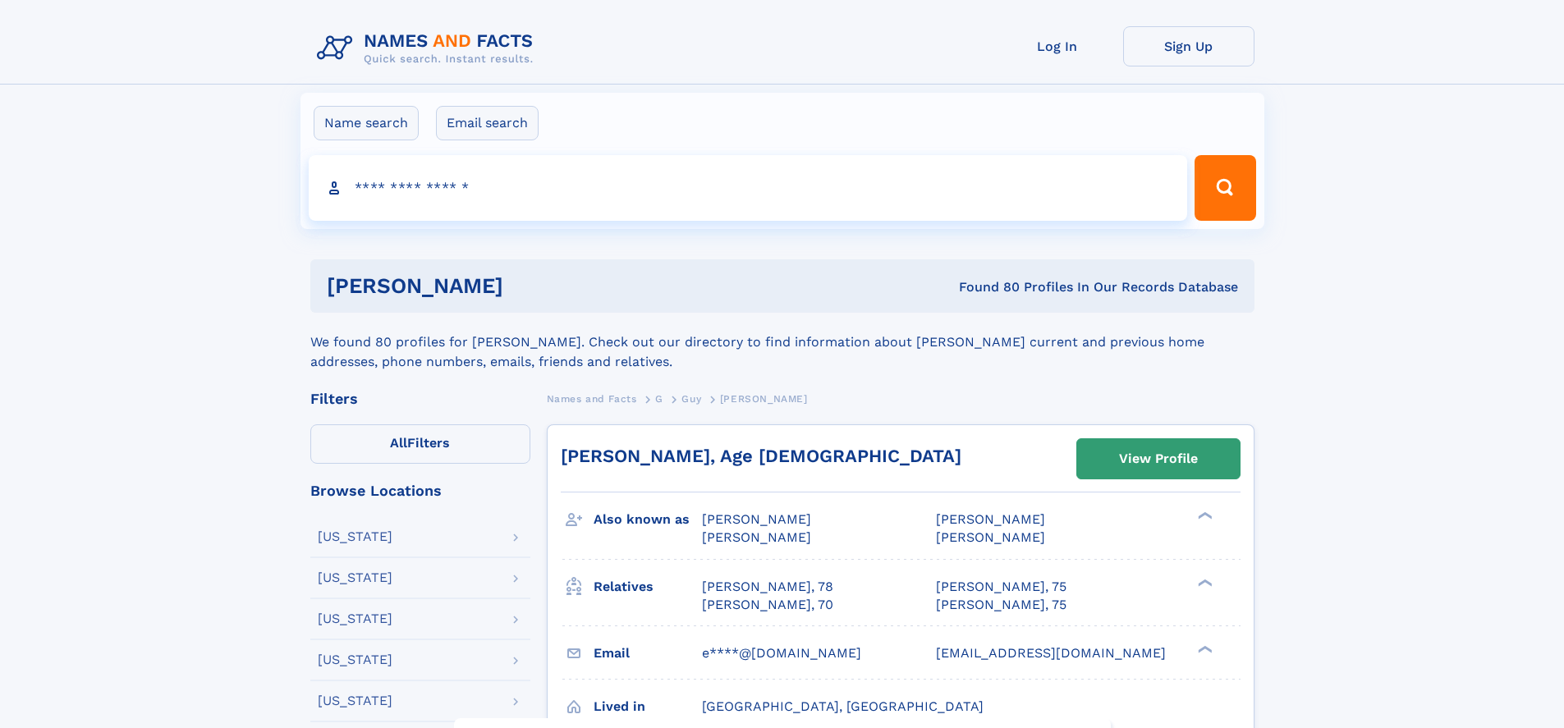 This screenshot has width=1564, height=728. Describe the element at coordinates (487, 123) in the screenshot. I see `label: Email search` at that location.